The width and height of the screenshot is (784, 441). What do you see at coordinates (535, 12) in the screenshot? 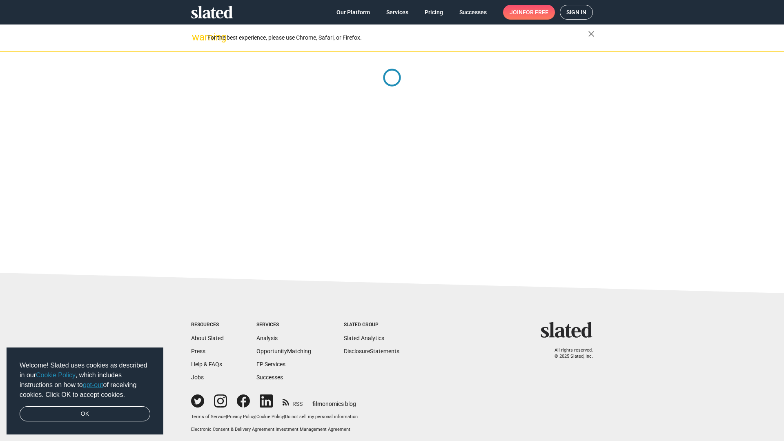
I see `span: for free` at bounding box center [535, 12].